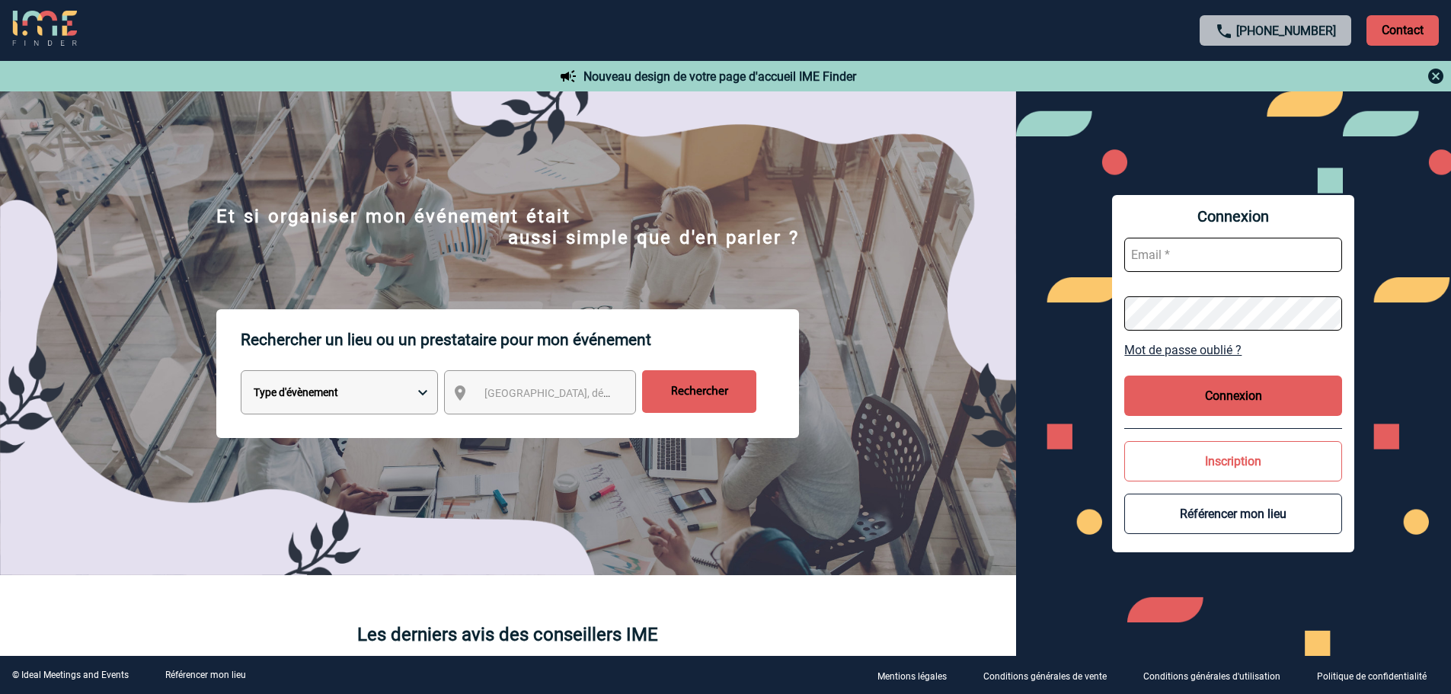 The width and height of the screenshot is (1451, 694). Describe the element at coordinates (206, 675) in the screenshot. I see `a: Référencer mon lieu` at that location.